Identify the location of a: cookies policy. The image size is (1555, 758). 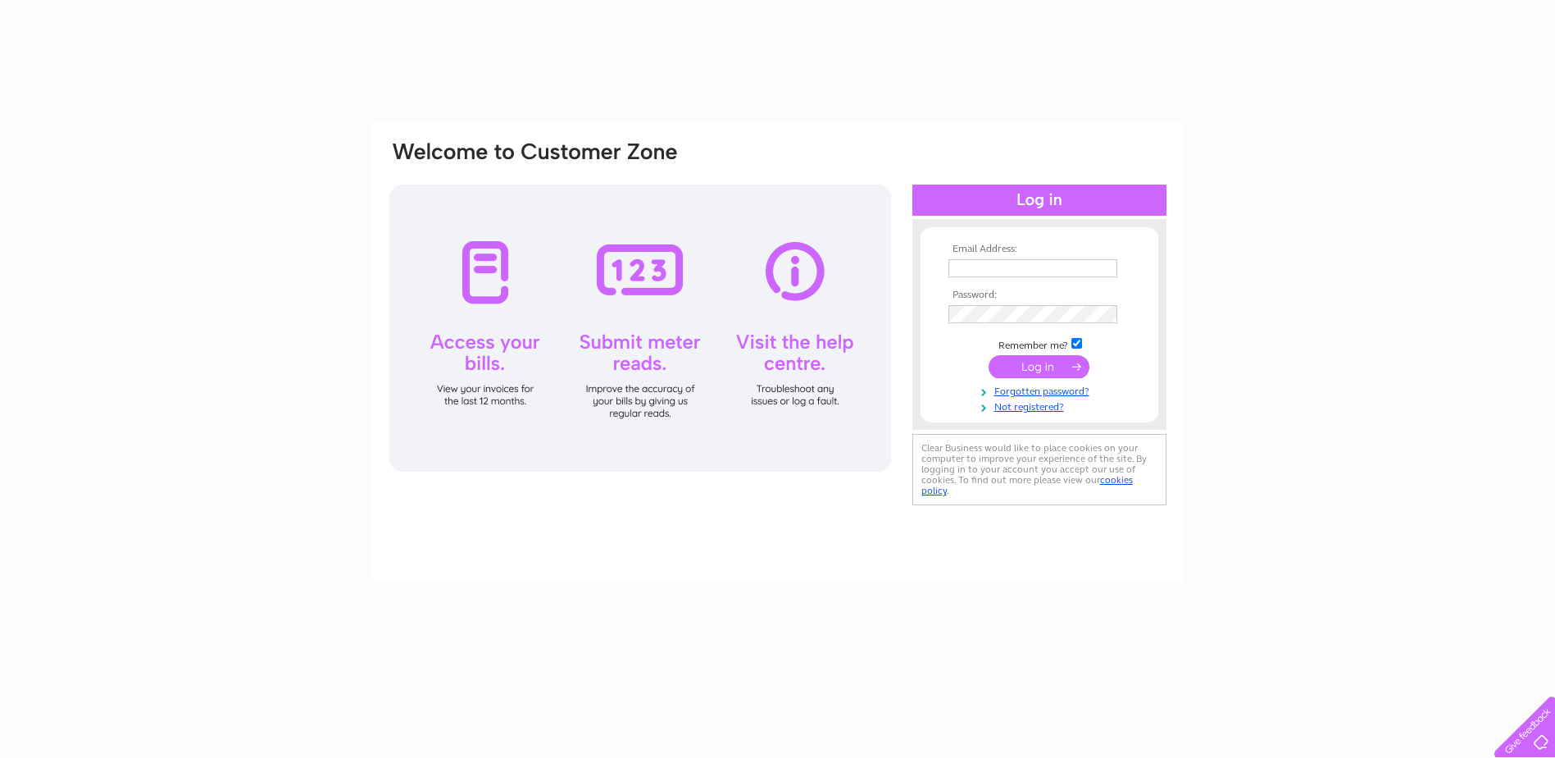
(1027, 485).